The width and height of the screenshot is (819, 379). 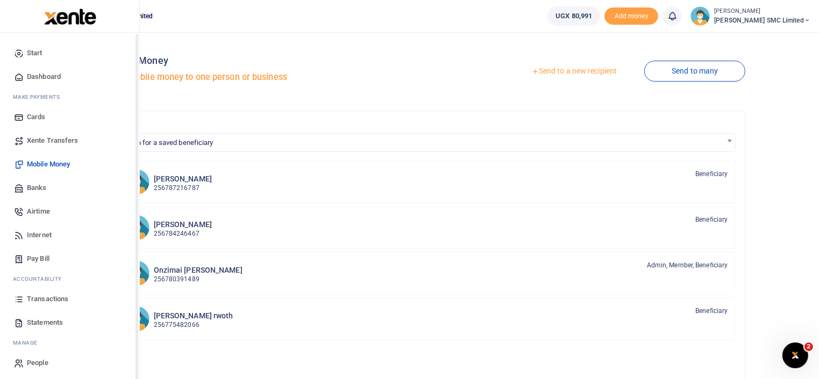 I want to click on img: logo-large, so click(x=70, y=17).